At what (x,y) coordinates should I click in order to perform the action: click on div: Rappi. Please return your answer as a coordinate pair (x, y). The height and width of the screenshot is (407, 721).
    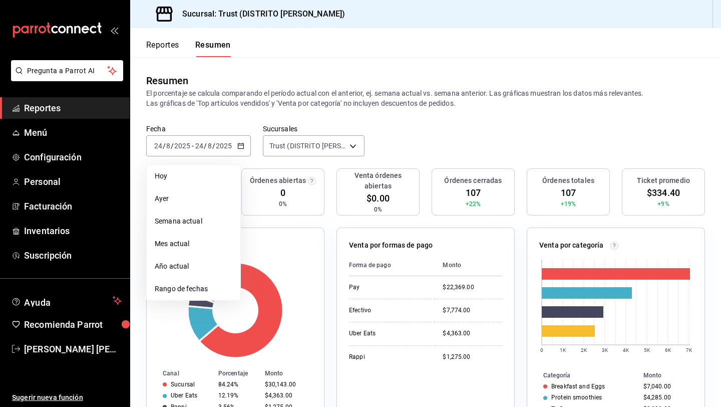
    Looking at the image, I should click on (388, 357).